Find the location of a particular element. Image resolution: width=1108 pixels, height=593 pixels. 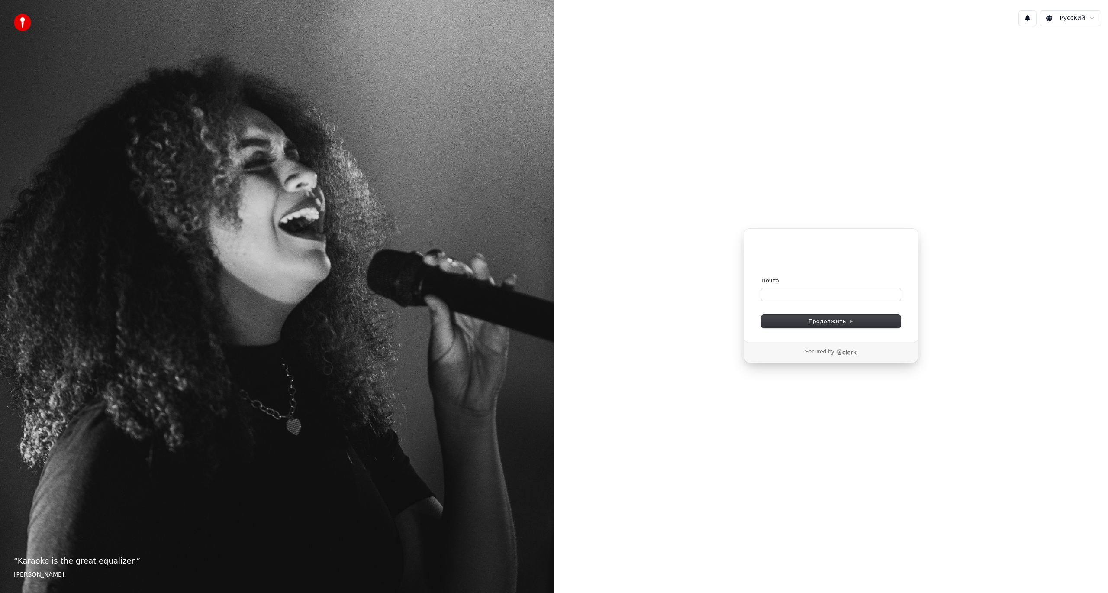

a: Clerk logo is located at coordinates (847, 352).